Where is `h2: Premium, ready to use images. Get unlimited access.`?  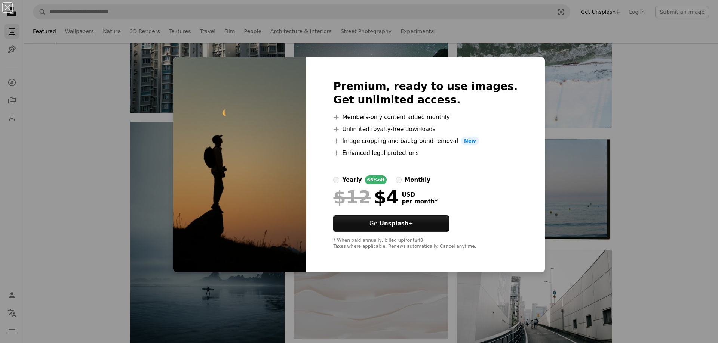 h2: Premium, ready to use images. Get unlimited access. is located at coordinates (425, 93).